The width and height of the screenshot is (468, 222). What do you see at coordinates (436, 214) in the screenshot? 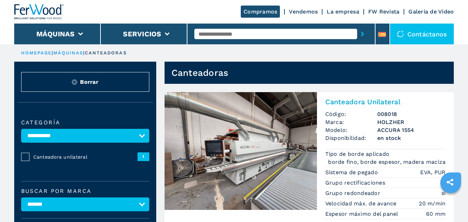
I see `em: 60 mm` at bounding box center [436, 214].